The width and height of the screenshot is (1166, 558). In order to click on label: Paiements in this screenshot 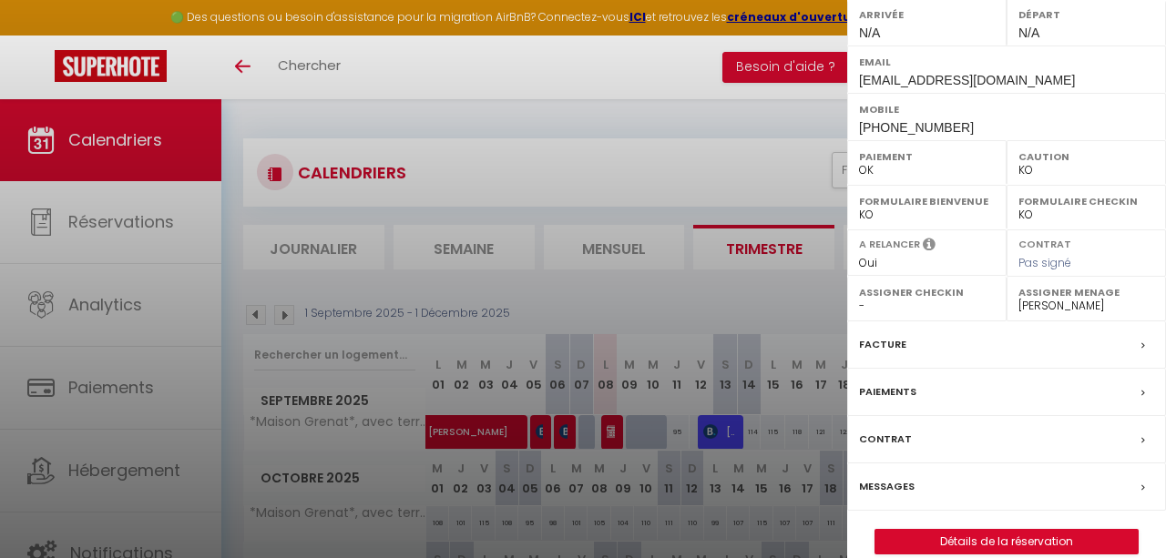, I will do `click(887, 392)`.